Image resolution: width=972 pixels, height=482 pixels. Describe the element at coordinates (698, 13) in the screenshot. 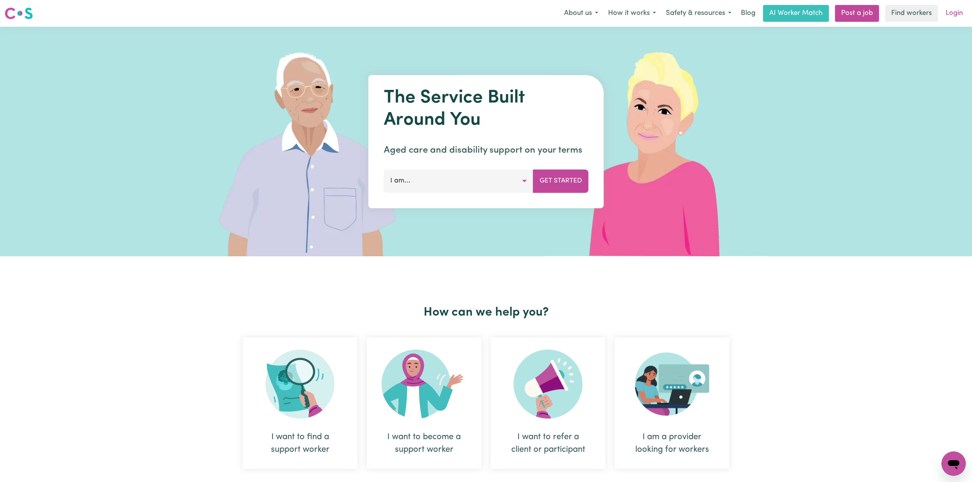

I see `button: Safety & resources` at that location.